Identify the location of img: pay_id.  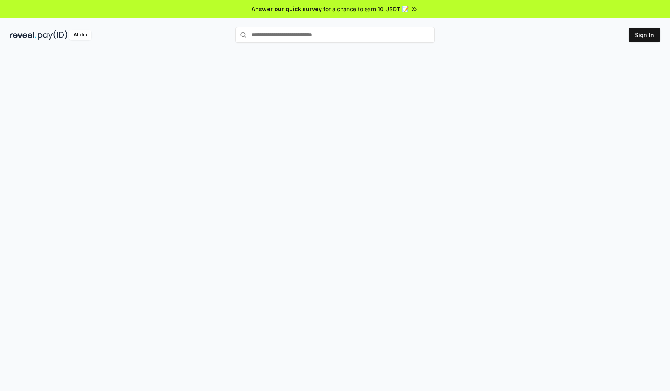
(53, 35).